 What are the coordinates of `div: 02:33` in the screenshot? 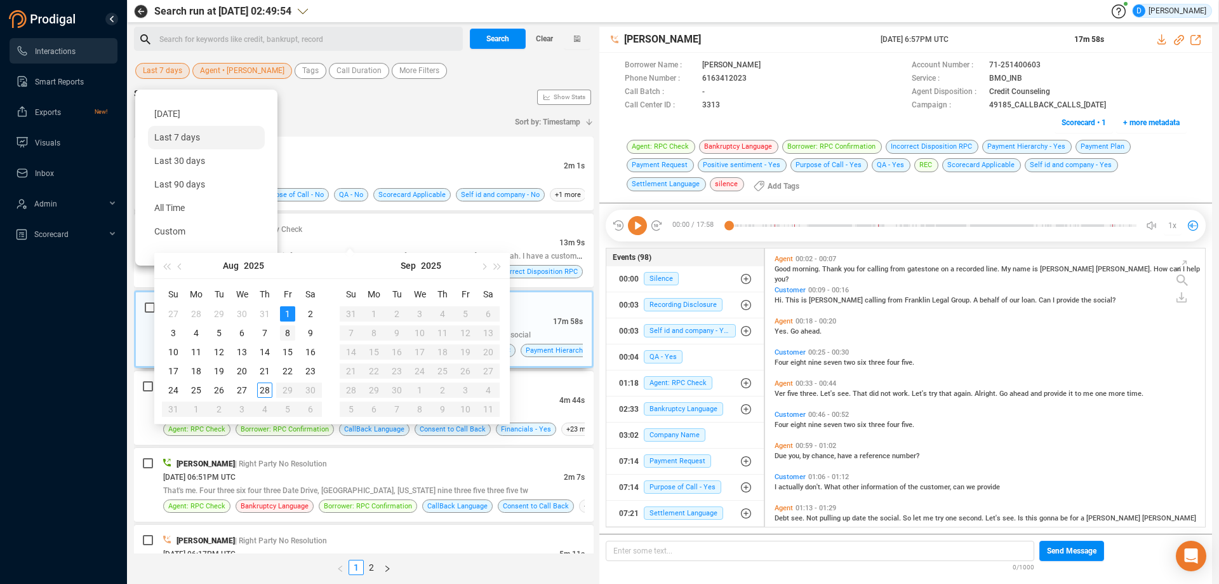 It's located at (629, 409).